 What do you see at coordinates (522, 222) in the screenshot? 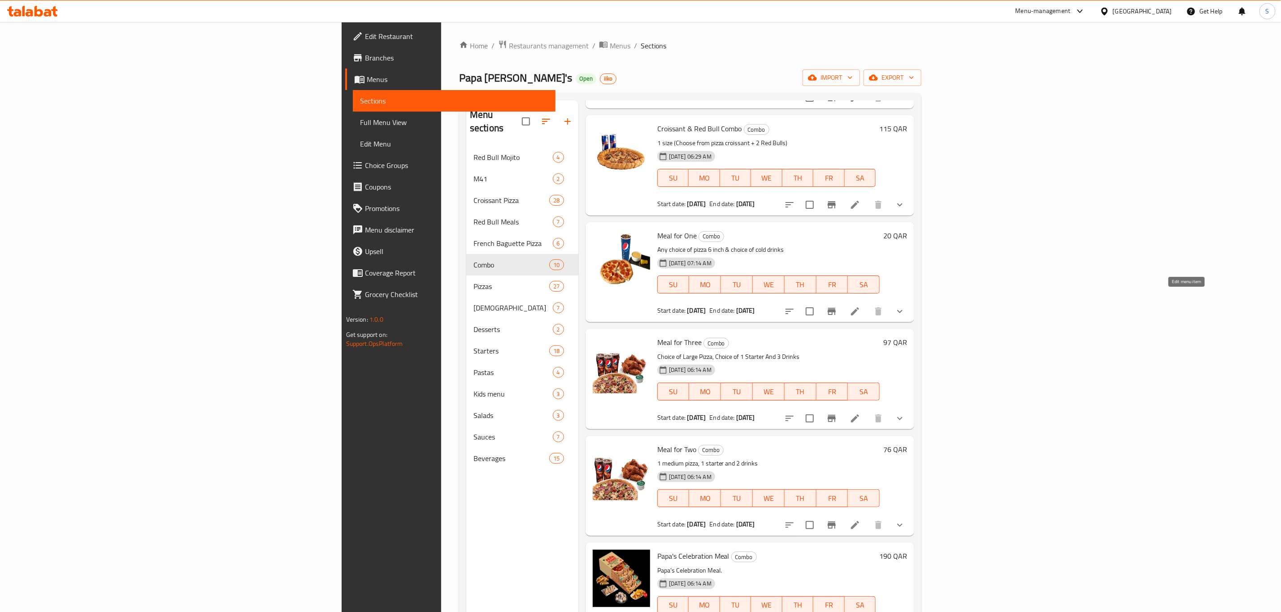
I see `div: Red Bull Meals7` at bounding box center [522, 222].